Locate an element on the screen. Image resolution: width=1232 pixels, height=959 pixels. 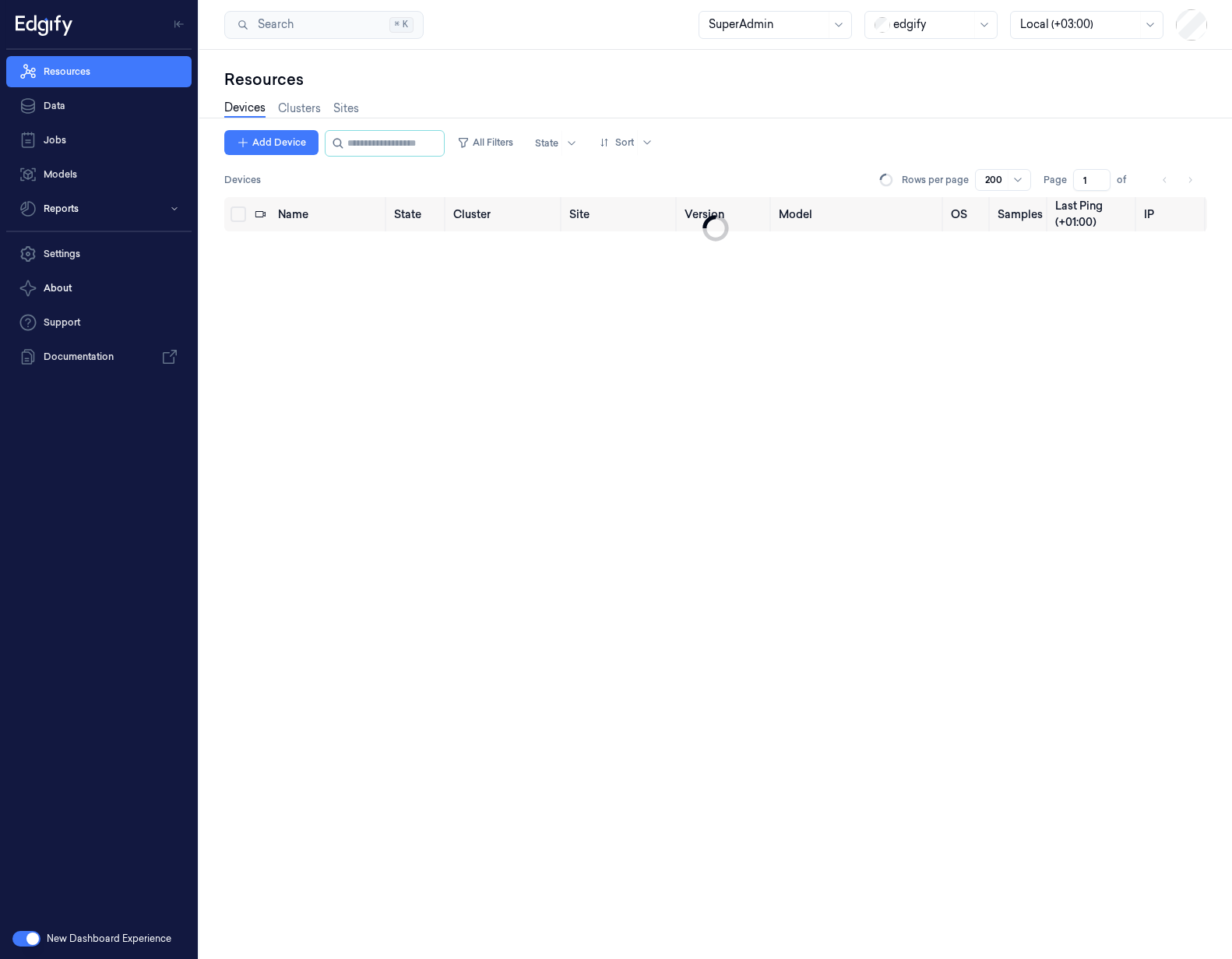
a: Settings is located at coordinates (99, 254).